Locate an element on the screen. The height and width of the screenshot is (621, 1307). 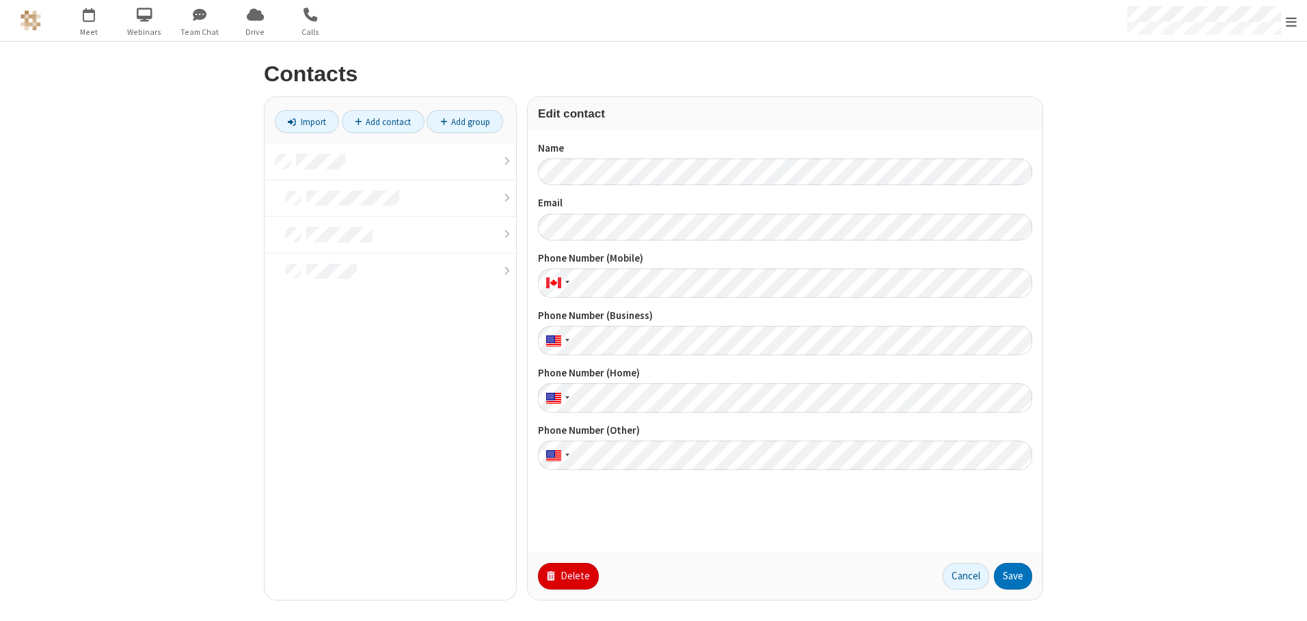
label: Email is located at coordinates (785, 203).